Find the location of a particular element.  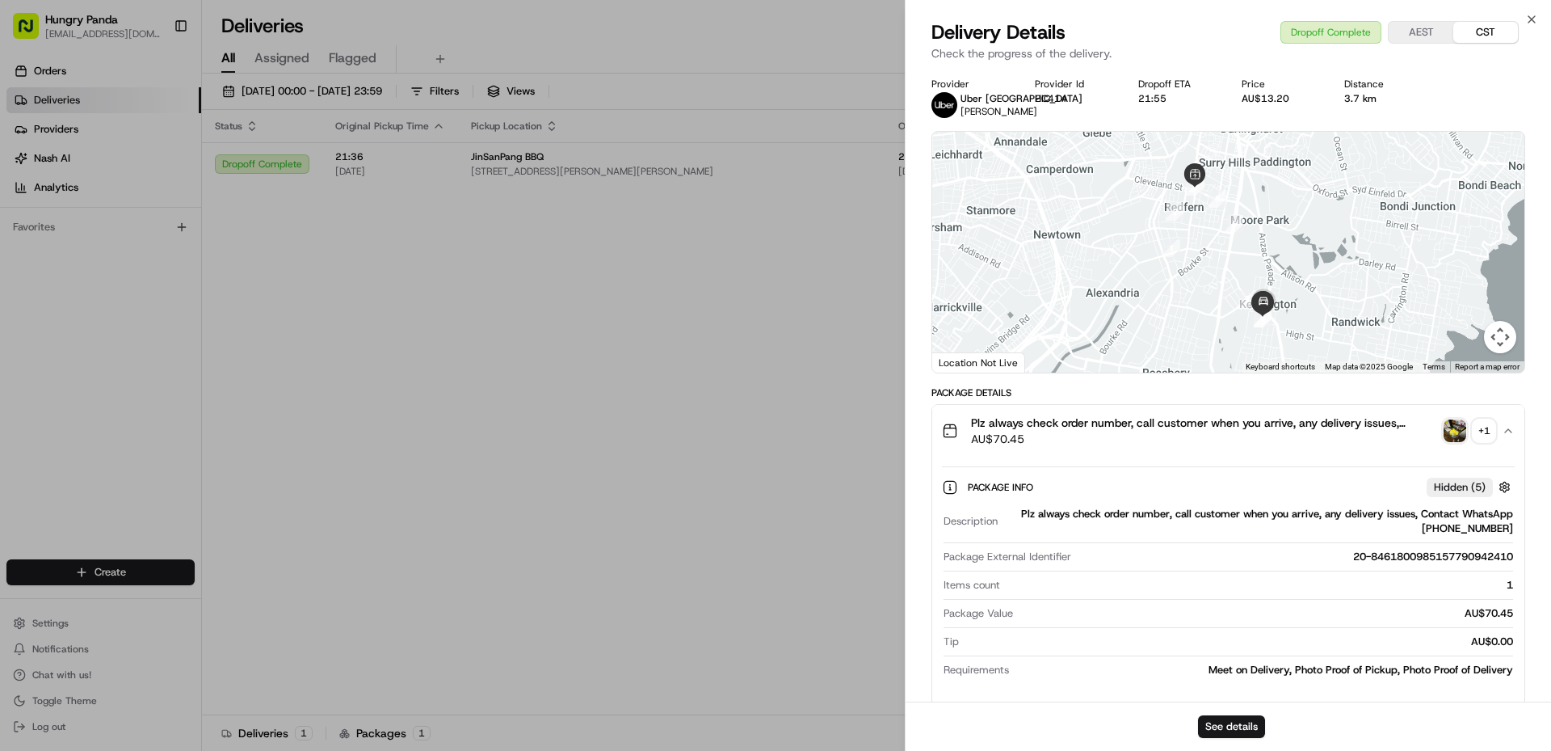

img: 1753817452368-0c19585d-7be3-40d9-9a41-2dc781b3d1eb is located at coordinates (48, 169).